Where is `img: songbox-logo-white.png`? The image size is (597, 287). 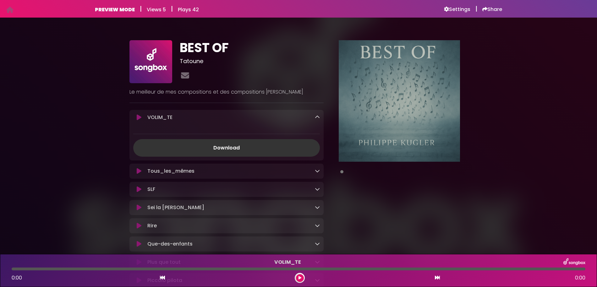 img: songbox-logo-white.png is located at coordinates (575, 263).